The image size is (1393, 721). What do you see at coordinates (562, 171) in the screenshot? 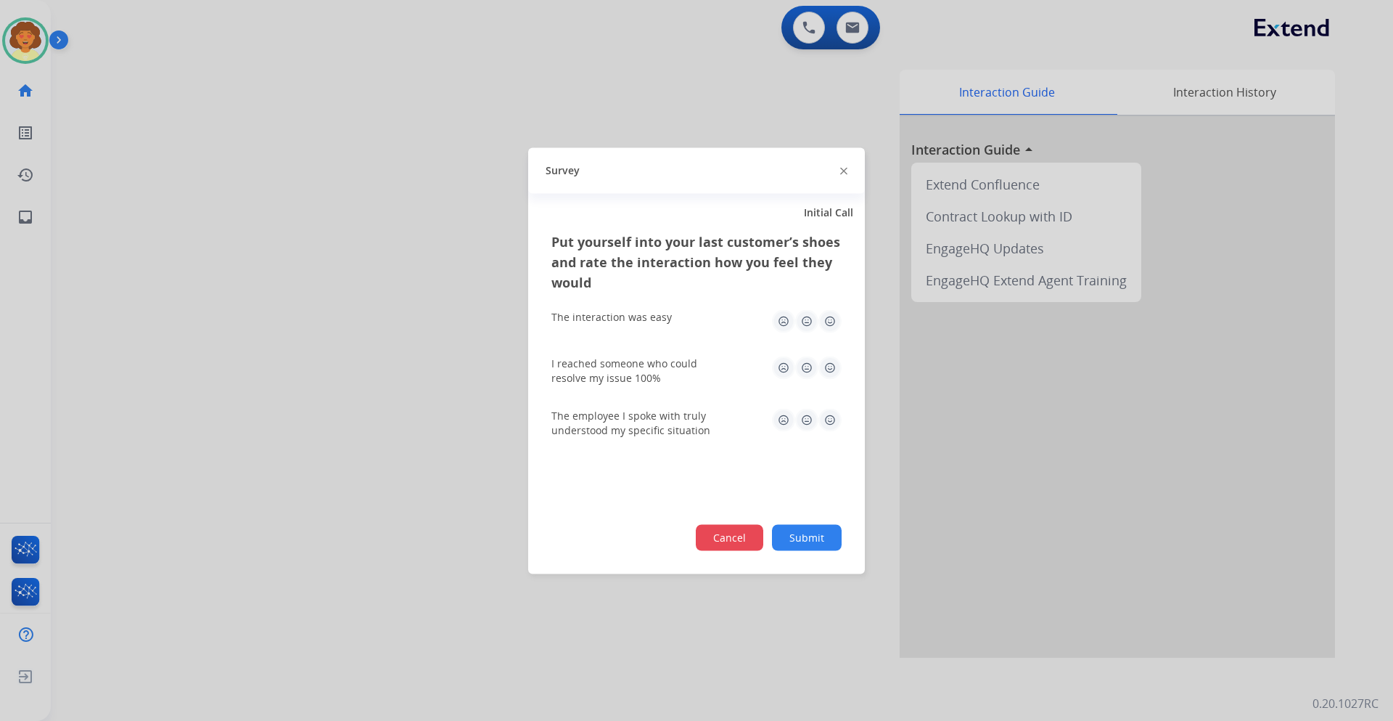
I see `span: Survey` at bounding box center [562, 171].